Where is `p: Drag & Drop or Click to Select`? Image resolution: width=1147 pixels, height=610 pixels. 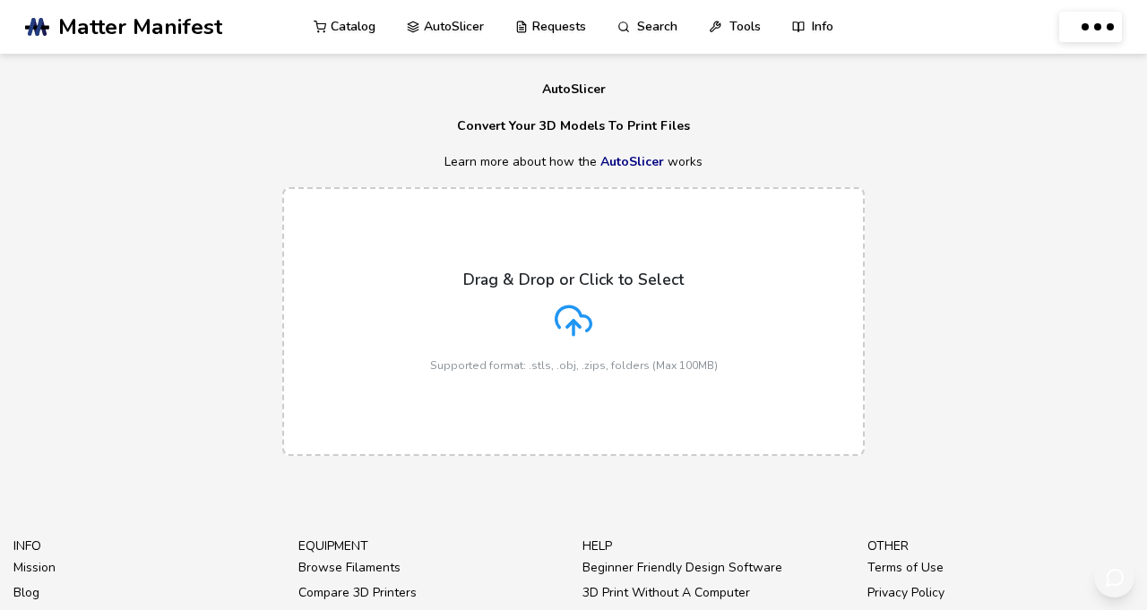 p: Drag & Drop or Click to Select is located at coordinates (574, 280).